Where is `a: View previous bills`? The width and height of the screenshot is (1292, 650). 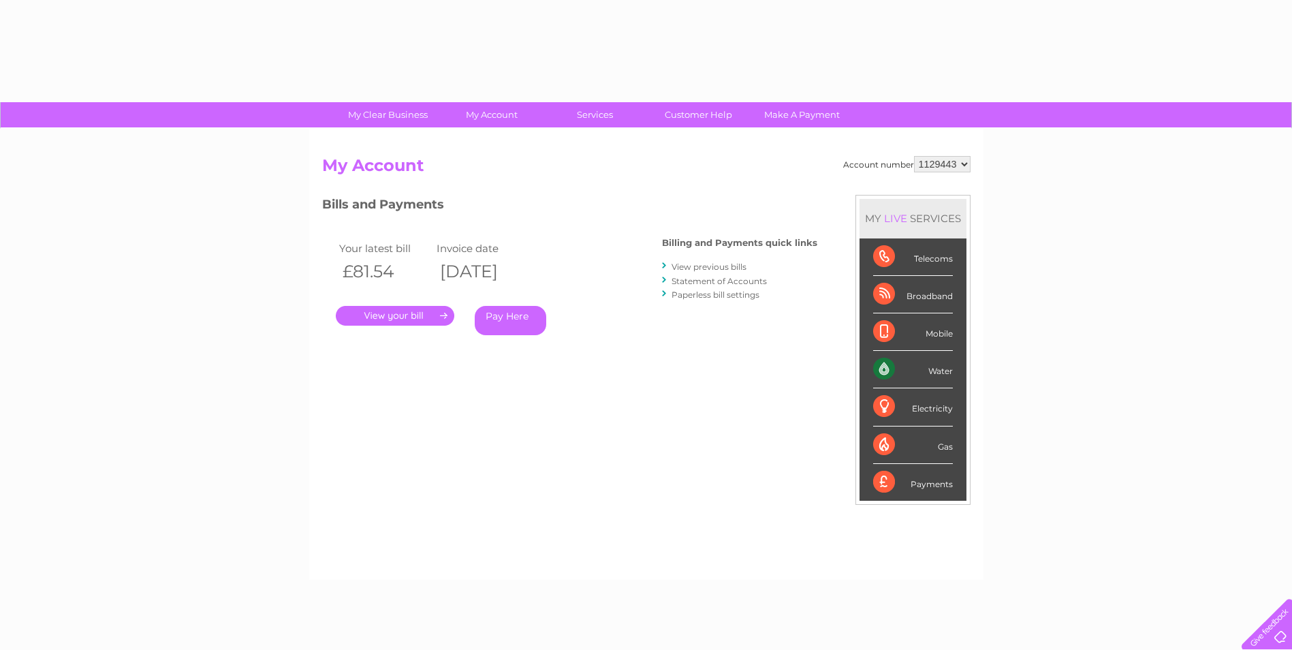
a: View previous bills is located at coordinates (709, 266).